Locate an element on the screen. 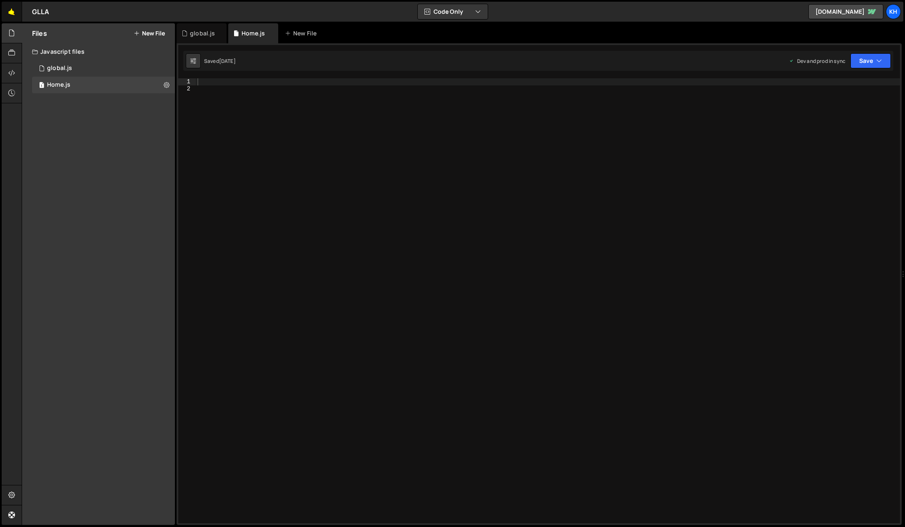  button: New File is located at coordinates (149, 33).